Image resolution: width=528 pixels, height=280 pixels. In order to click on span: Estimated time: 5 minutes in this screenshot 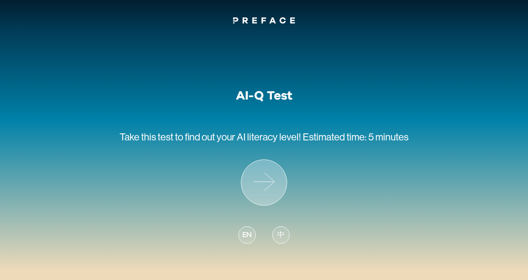, I will do `click(356, 137)`.